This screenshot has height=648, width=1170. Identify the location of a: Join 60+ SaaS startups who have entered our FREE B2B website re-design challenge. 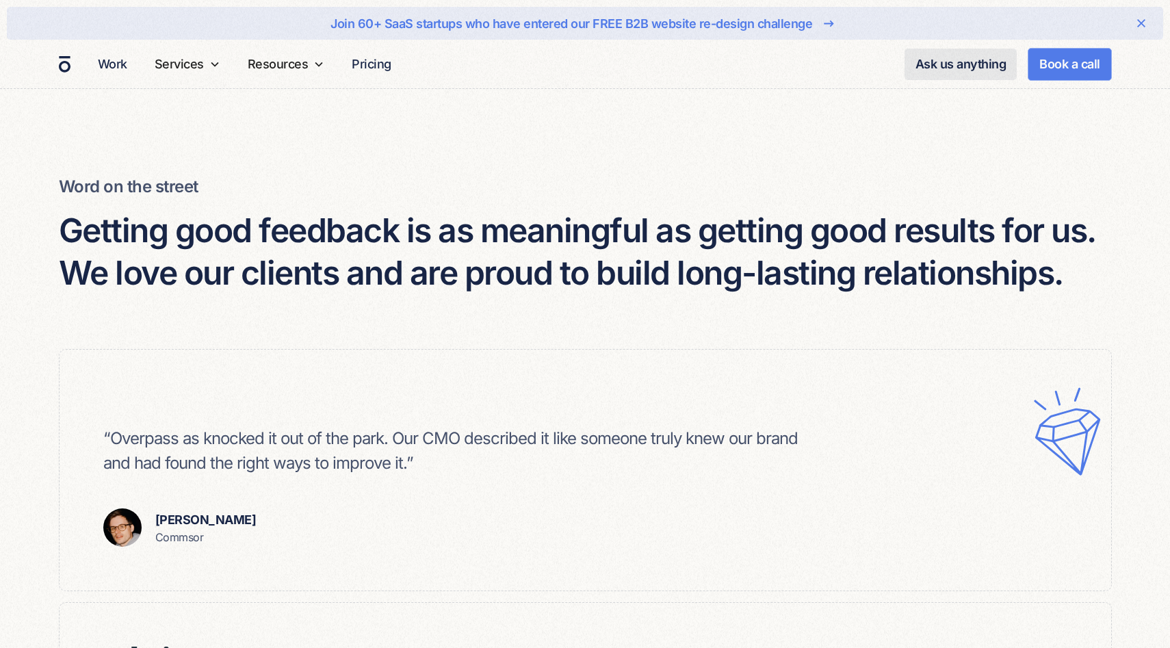
(585, 23).